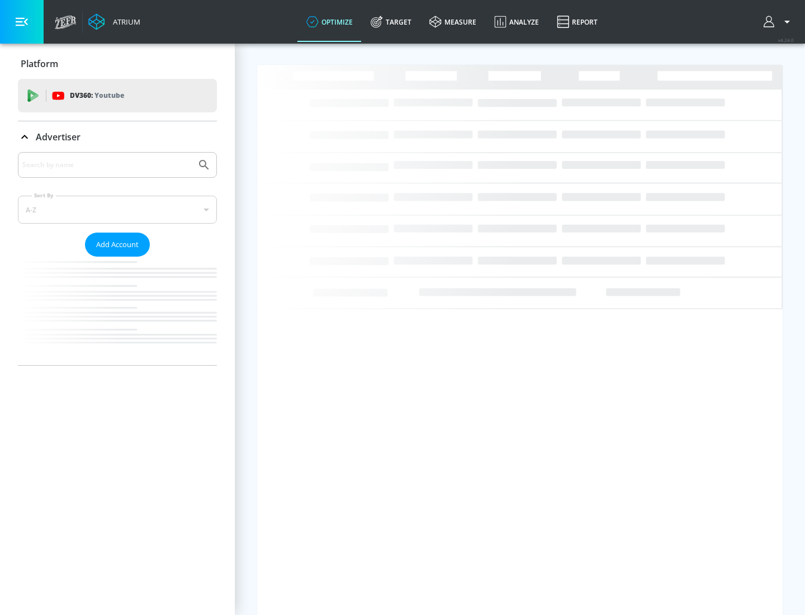 This screenshot has width=805, height=615. I want to click on button: Add Account, so click(117, 244).